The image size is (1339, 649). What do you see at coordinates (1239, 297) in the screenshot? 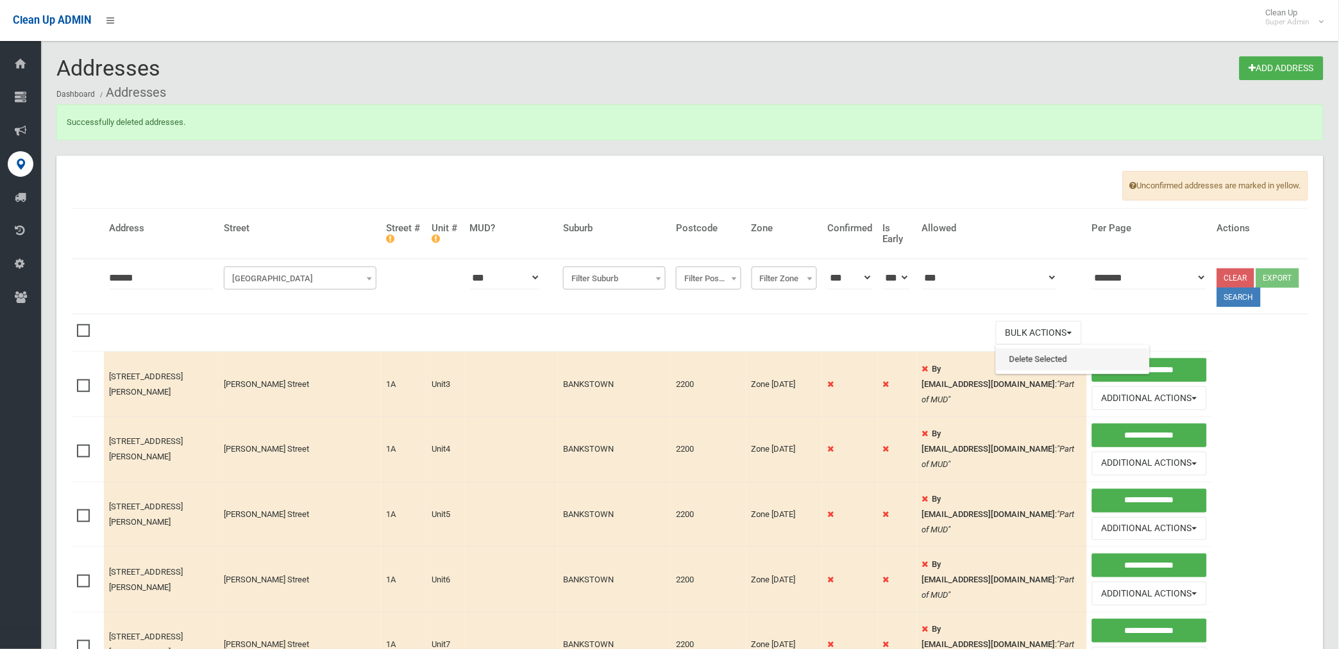
I see `button: Search` at bounding box center [1239, 297].